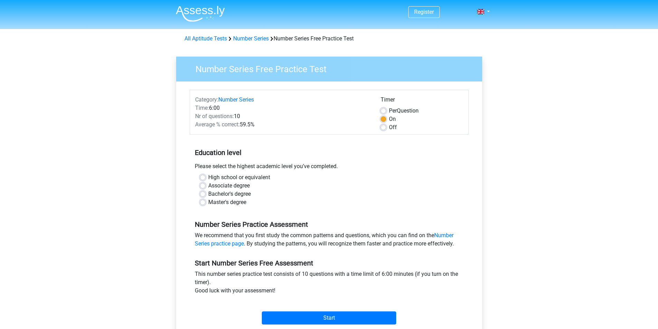  I want to click on a: All Aptitude Tests, so click(206, 38).